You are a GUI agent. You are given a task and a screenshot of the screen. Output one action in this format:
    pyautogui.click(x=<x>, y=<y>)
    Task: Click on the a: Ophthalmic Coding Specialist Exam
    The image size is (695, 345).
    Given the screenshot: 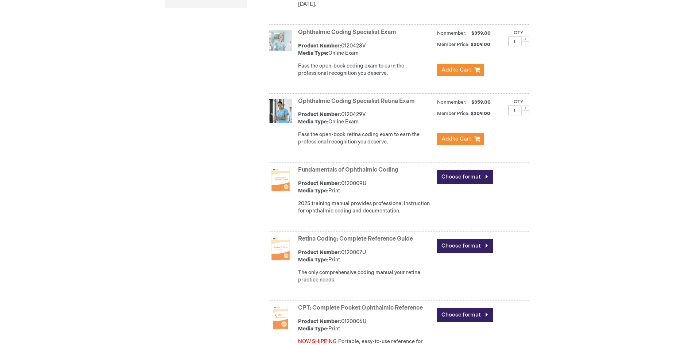 What is the action you would take?
    pyautogui.click(x=347, y=32)
    